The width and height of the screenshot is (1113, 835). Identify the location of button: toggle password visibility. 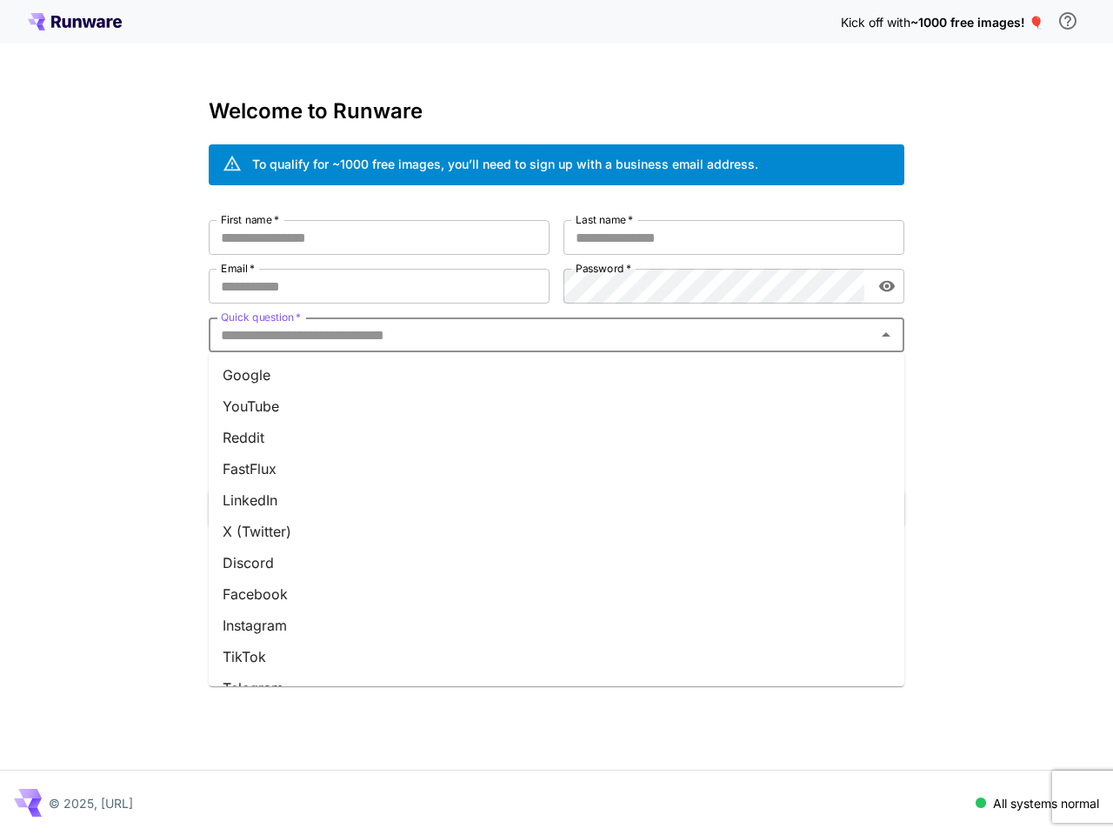
(887, 286).